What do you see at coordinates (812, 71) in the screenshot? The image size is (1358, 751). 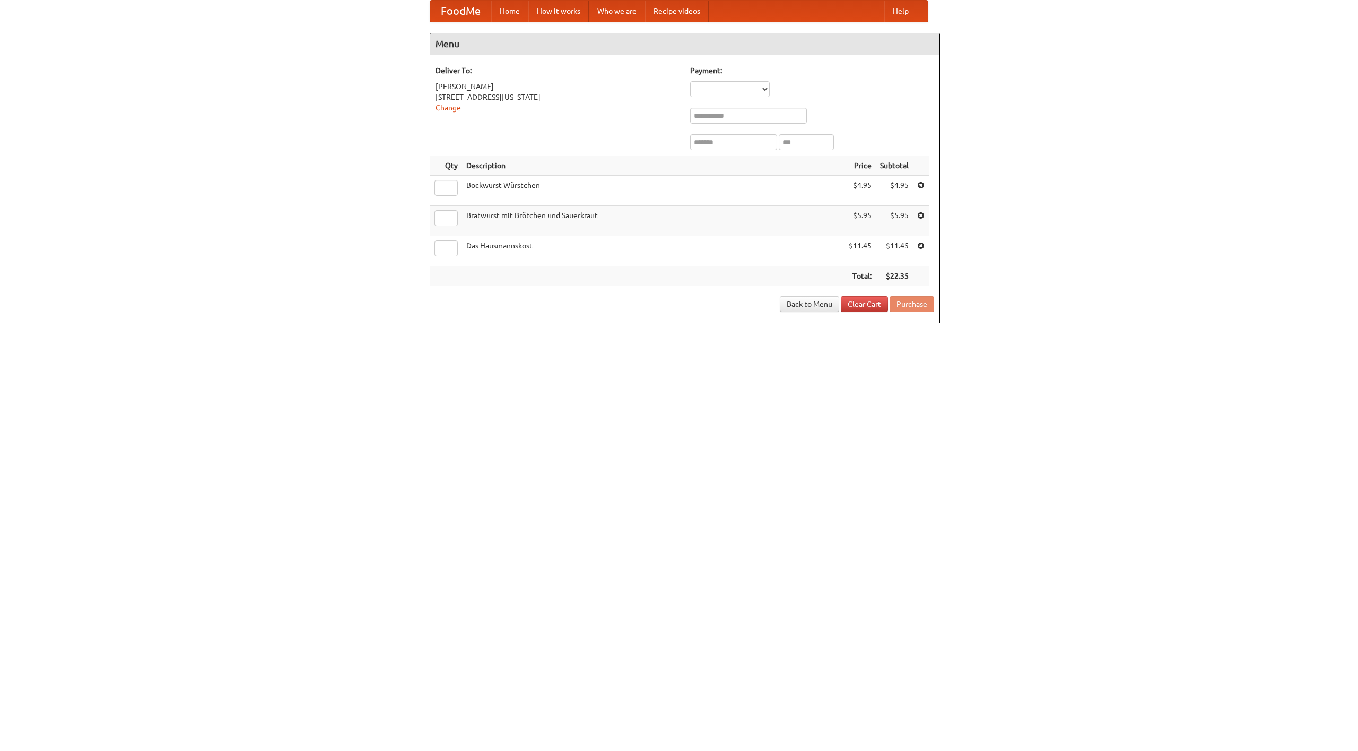 I see `h5: Payment:` at bounding box center [812, 71].